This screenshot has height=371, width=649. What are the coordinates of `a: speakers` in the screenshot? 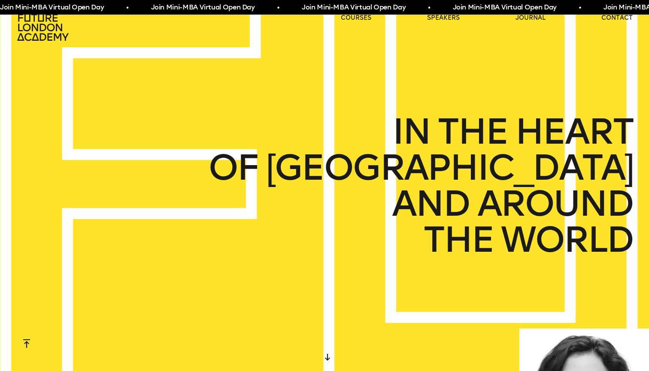 It's located at (443, 18).